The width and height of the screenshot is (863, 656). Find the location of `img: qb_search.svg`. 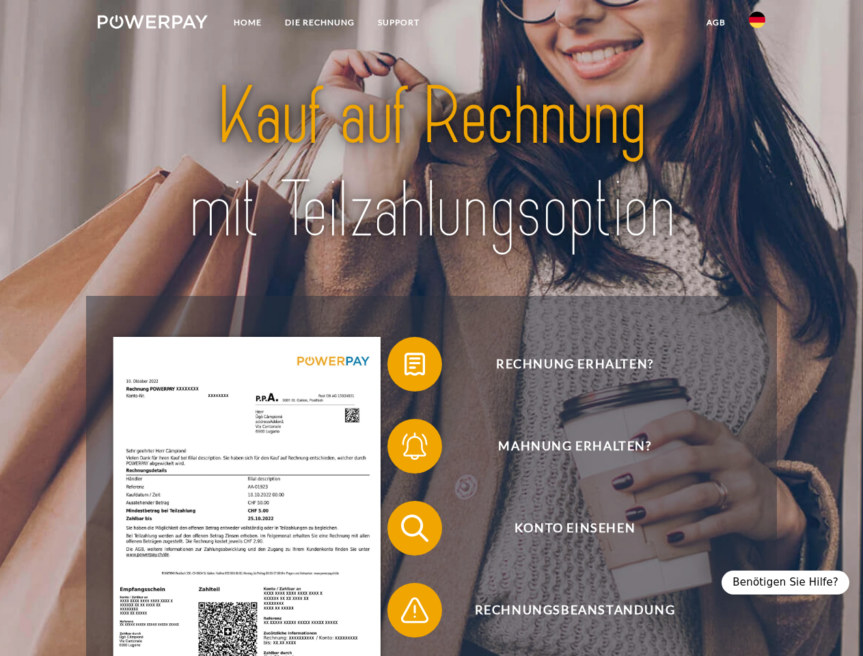

img: qb_search.svg is located at coordinates (415, 528).